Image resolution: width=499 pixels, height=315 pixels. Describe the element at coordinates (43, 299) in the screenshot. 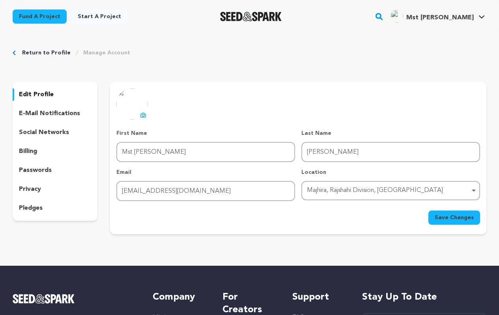

I see `img: Seed&Spark Logo` at that location.